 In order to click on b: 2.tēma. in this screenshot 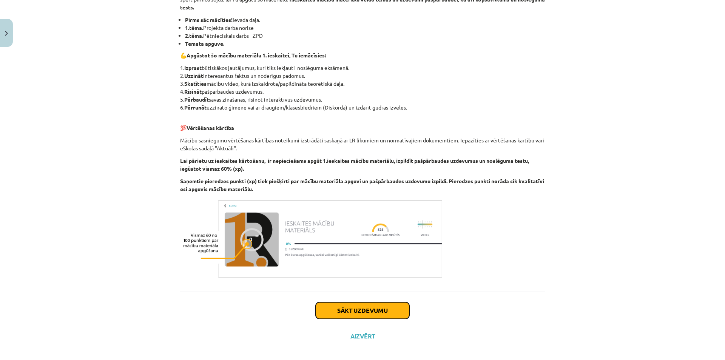, I will do `click(194, 35)`.